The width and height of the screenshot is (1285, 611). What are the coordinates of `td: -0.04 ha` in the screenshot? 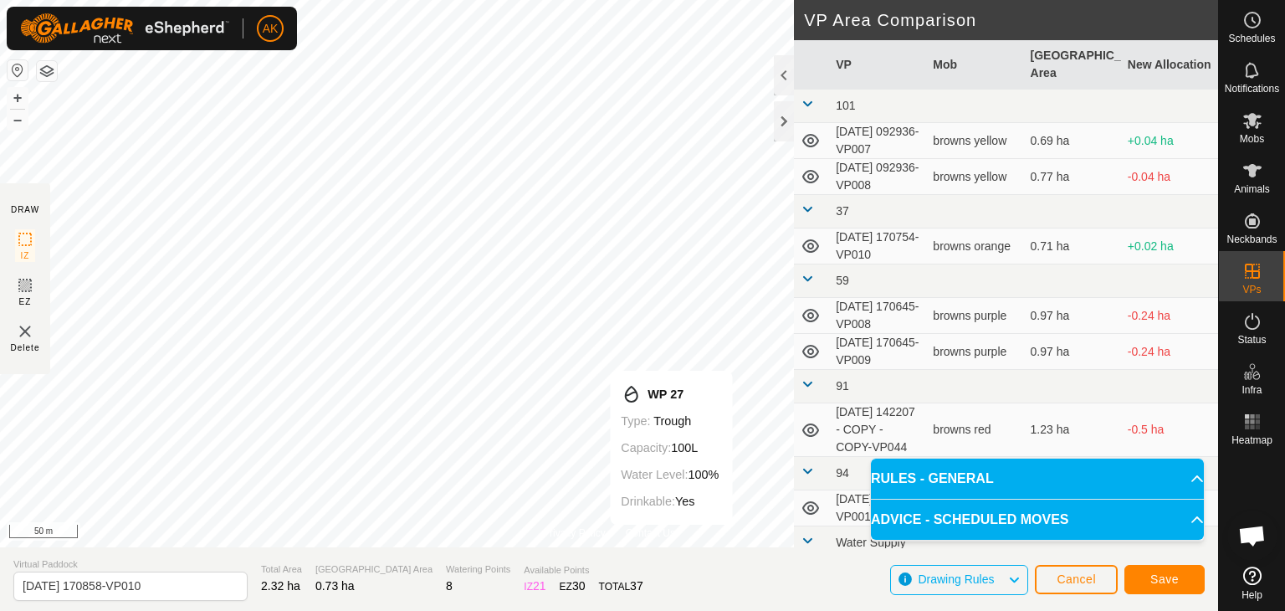 It's located at (1170, 177).